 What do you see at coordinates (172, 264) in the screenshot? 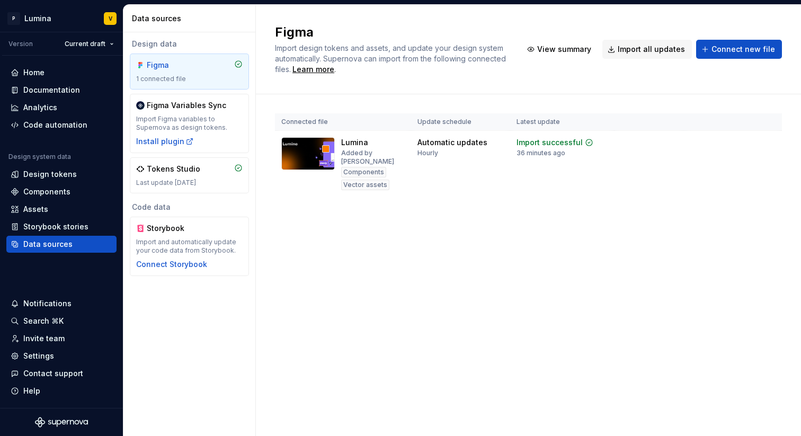
I see `div: Connect Storybook` at bounding box center [172, 264].